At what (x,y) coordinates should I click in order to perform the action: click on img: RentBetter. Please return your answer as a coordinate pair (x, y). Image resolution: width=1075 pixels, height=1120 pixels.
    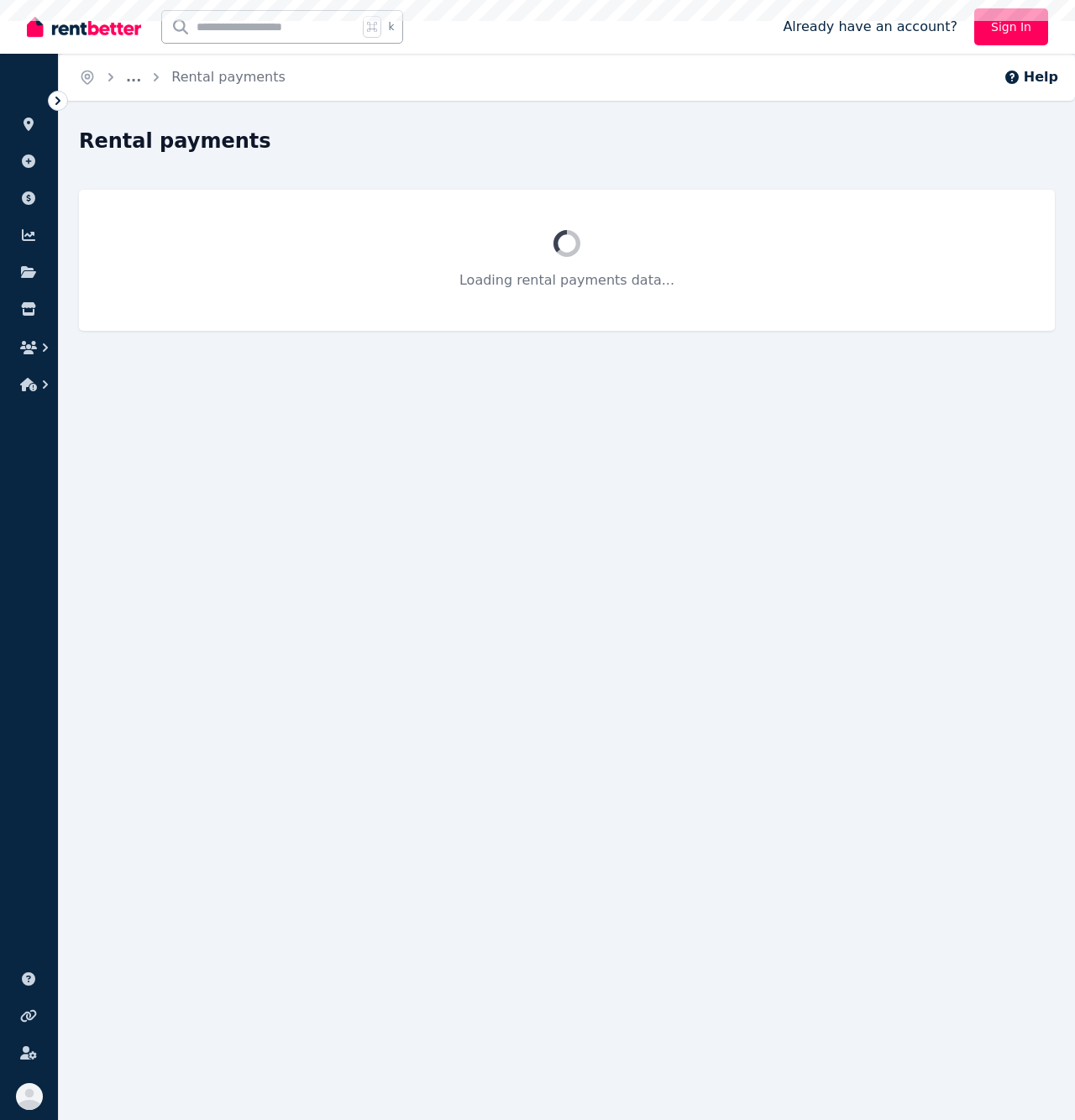
    Looking at the image, I should click on (84, 26).